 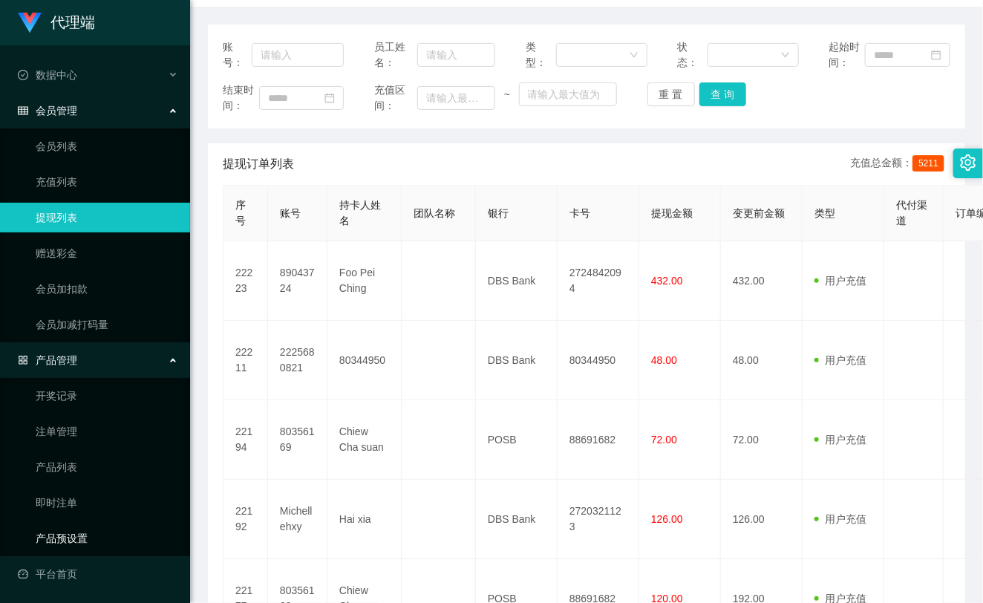 I want to click on td: Michellehxy, so click(x=298, y=519).